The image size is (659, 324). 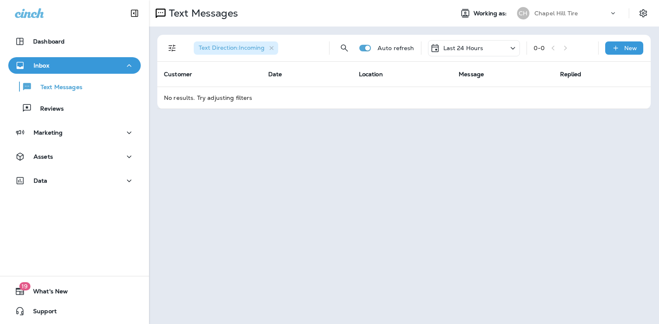 What do you see at coordinates (75, 156) in the screenshot?
I see `button: Assets` at bounding box center [75, 156].